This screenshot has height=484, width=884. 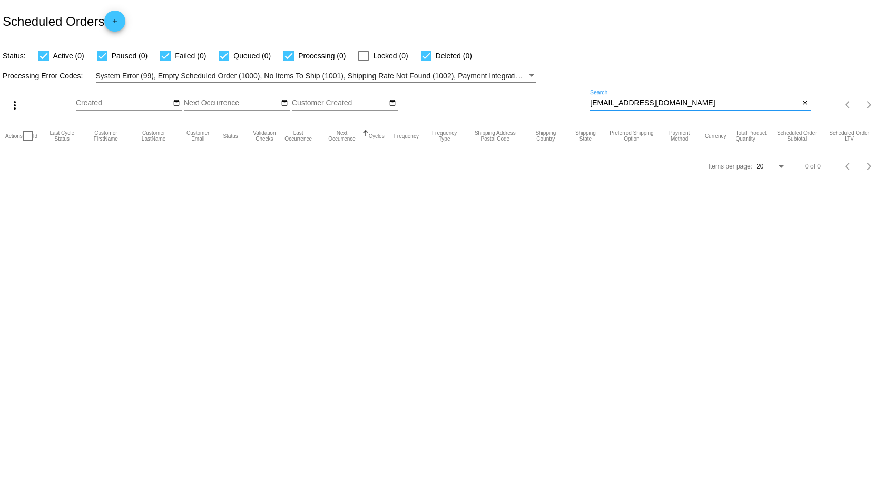 What do you see at coordinates (759, 166) in the screenshot?
I see `span: 20` at bounding box center [759, 166].